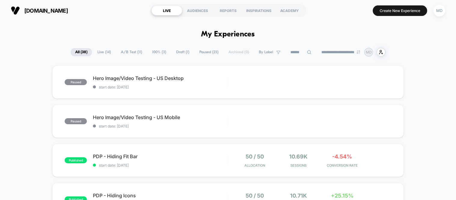 The width and height of the screenshot is (456, 200). I want to click on span: -4.54%, so click(342, 156).